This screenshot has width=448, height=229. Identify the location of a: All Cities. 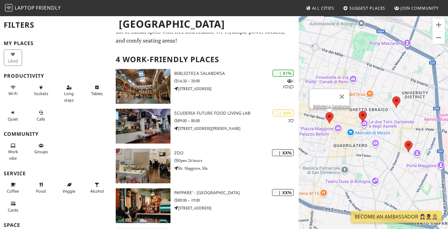
(320, 8).